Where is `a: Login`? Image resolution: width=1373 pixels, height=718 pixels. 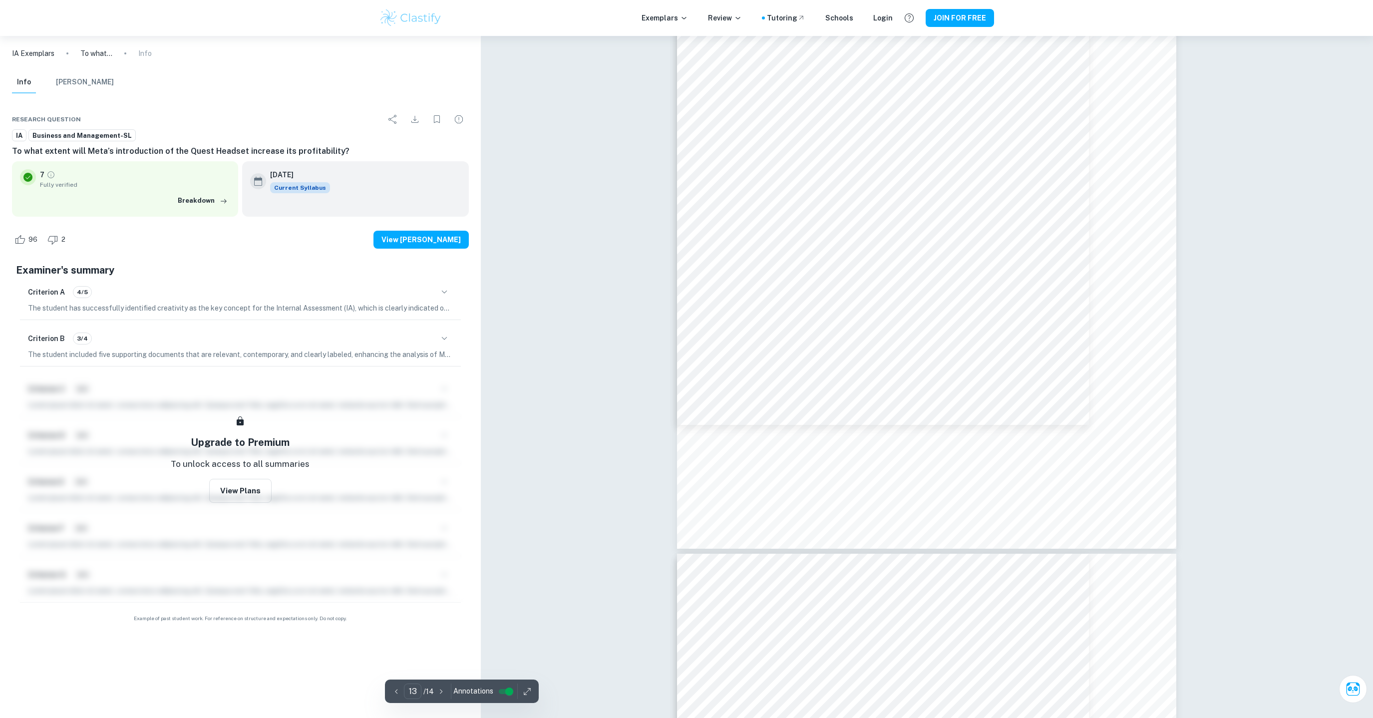 a: Login is located at coordinates (883, 18).